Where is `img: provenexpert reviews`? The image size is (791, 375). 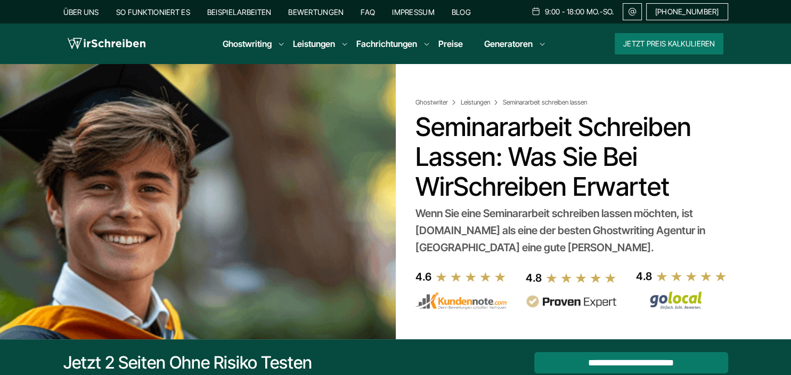 img: provenexpert reviews is located at coordinates (571, 301).